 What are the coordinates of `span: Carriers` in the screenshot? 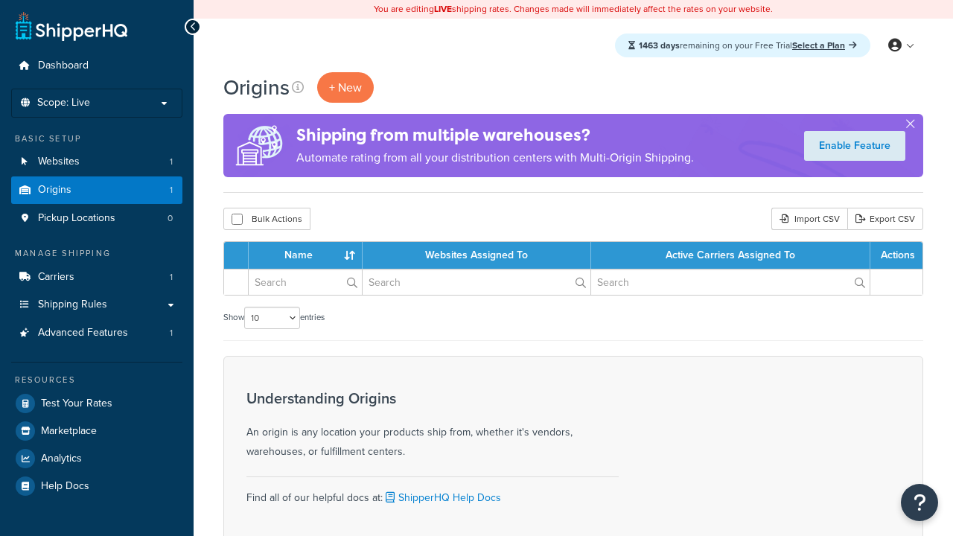 It's located at (56, 277).